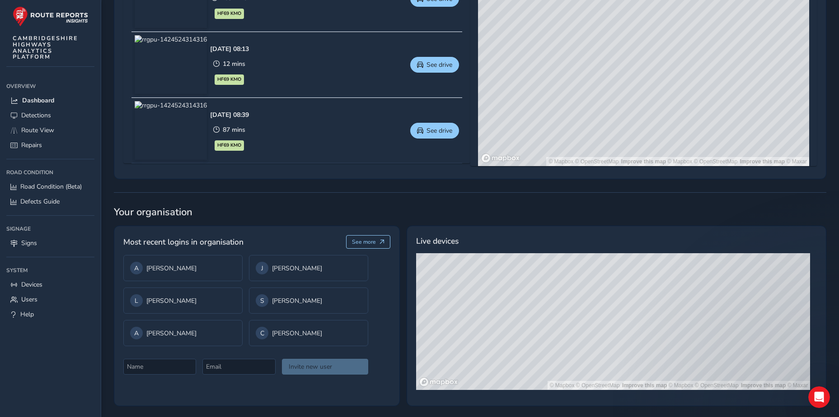 This screenshot has width=839, height=417. Describe the element at coordinates (50, 145) in the screenshot. I see `a: Repairs` at that location.